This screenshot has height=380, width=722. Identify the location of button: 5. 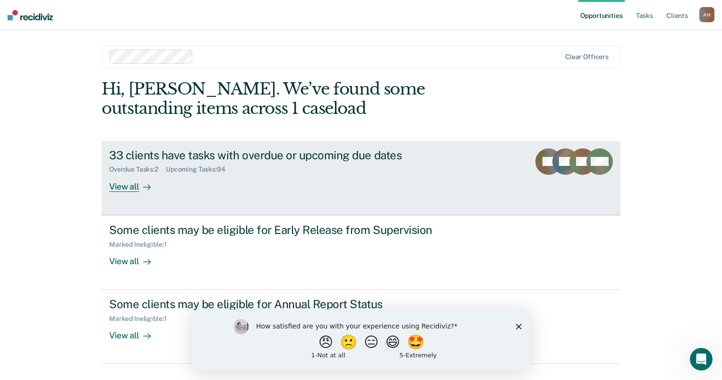
(225, 33).